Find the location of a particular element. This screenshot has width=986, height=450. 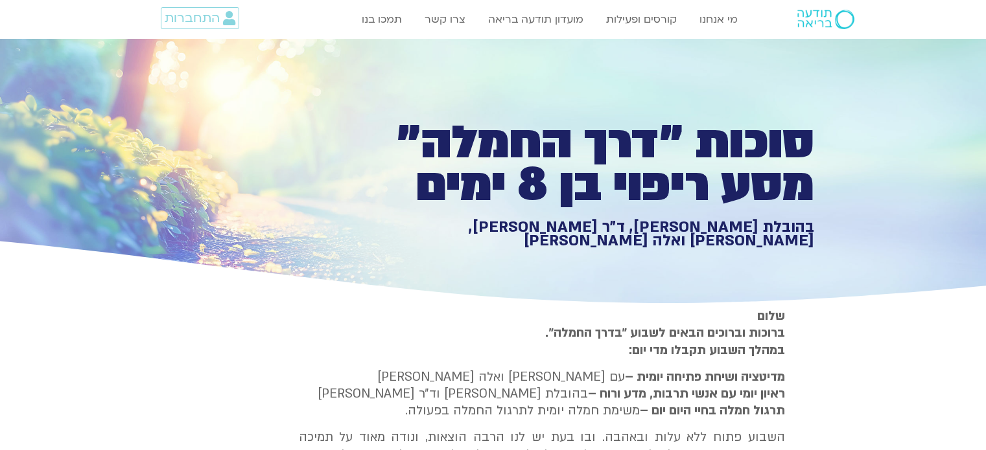

a: מועדון תודעה בריאה is located at coordinates (535, 19).